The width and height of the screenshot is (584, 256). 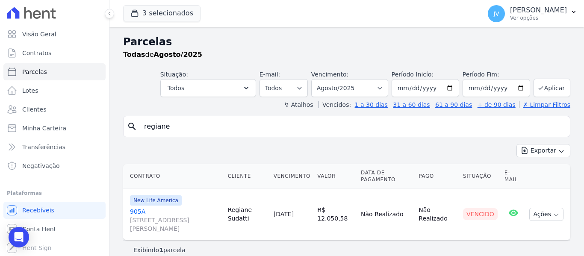 What do you see at coordinates (39, 34) in the screenshot?
I see `span: Visão Geral` at bounding box center [39, 34].